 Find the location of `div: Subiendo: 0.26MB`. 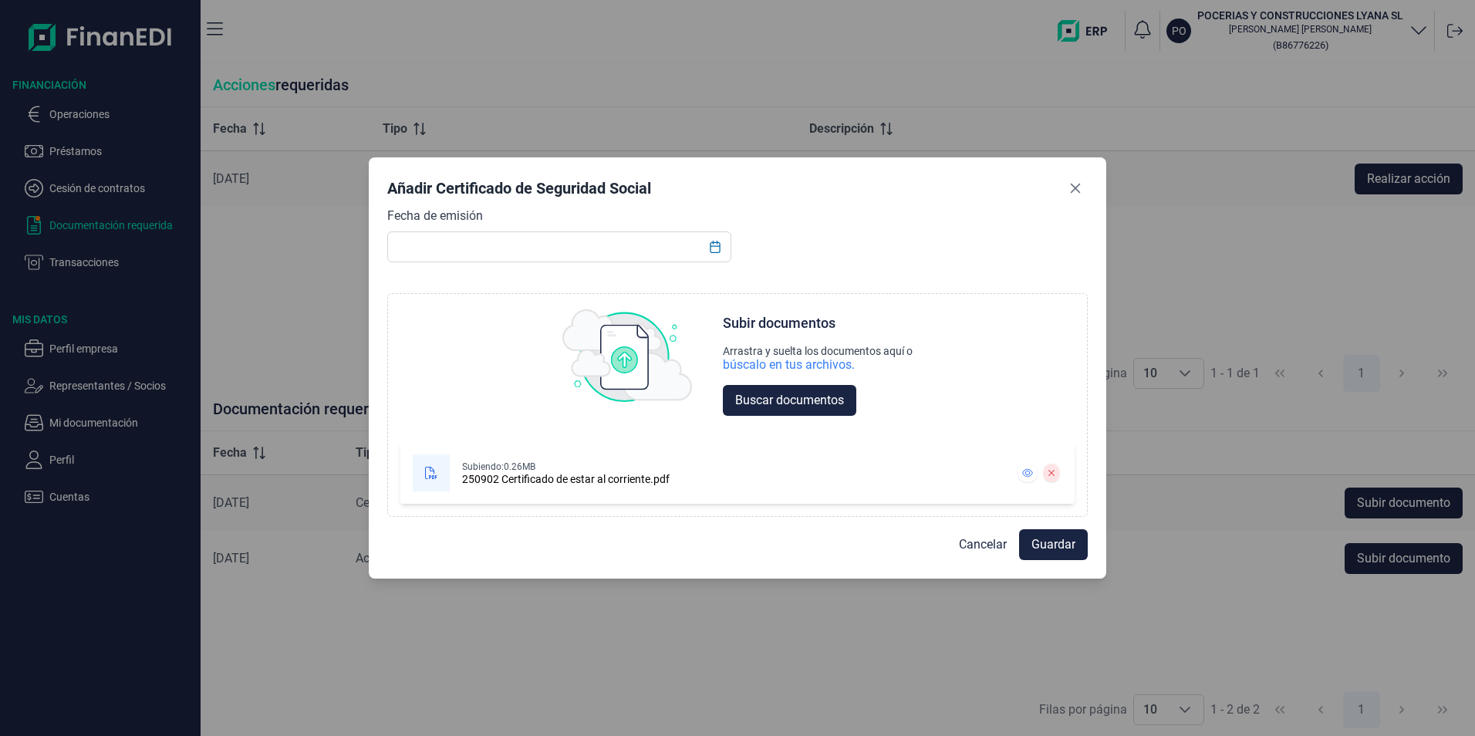

div: Subiendo: 0.26MB is located at coordinates (565, 467).